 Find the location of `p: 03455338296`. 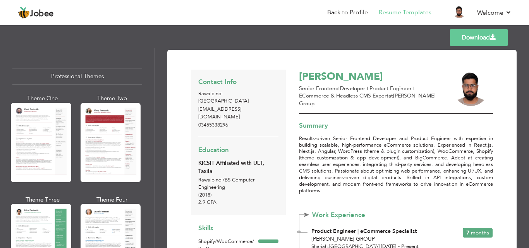

p: 03455338296 is located at coordinates (238, 126).